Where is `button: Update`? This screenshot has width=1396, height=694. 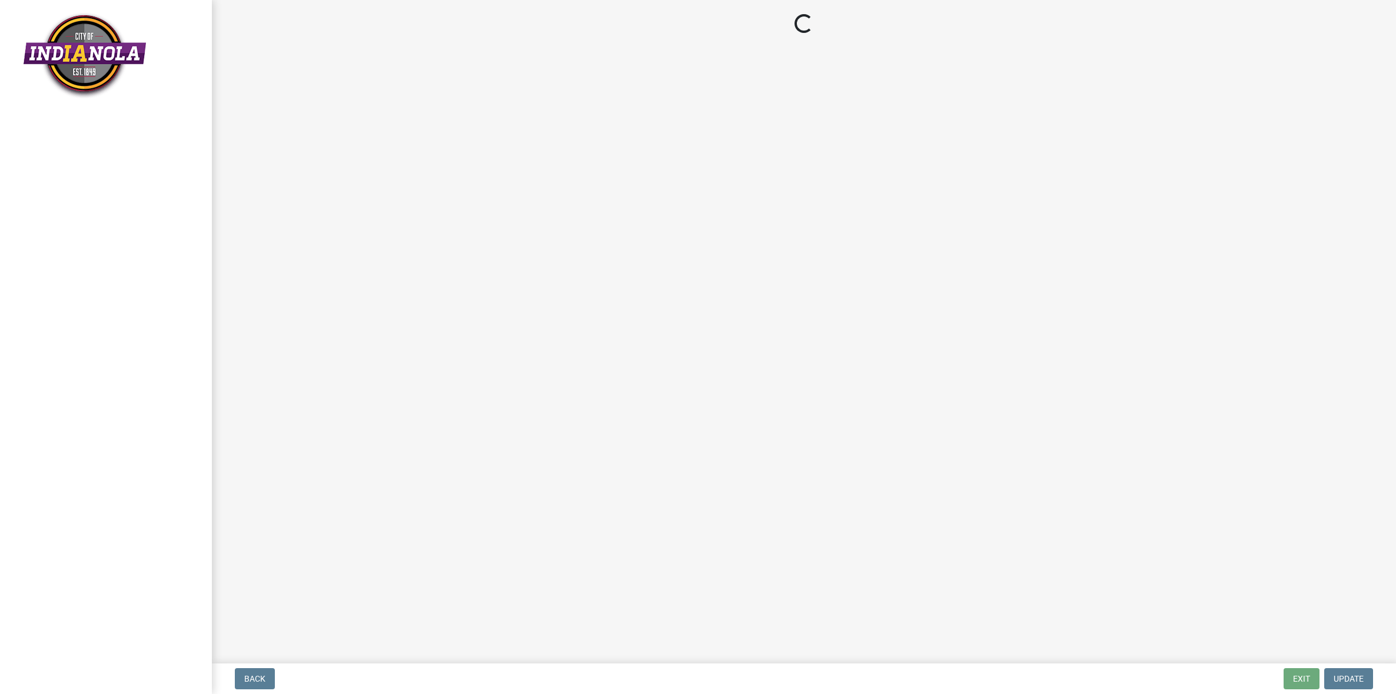
button: Update is located at coordinates (1348, 679).